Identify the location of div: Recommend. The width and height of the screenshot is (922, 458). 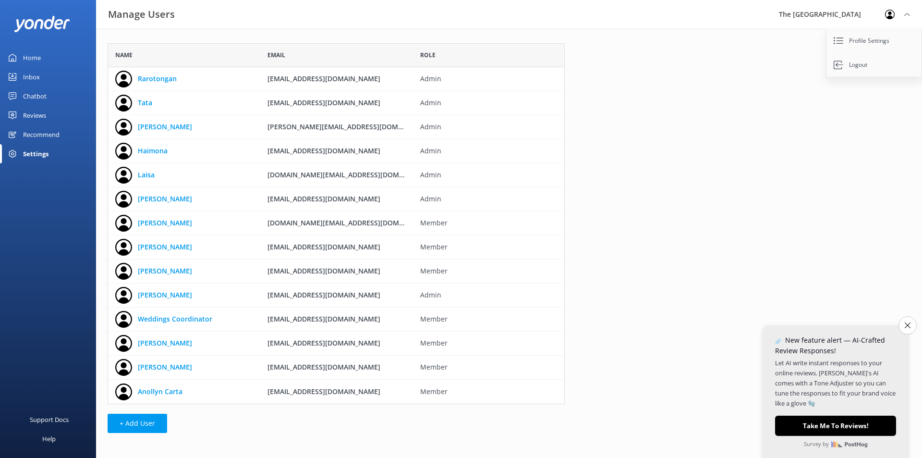
(41, 134).